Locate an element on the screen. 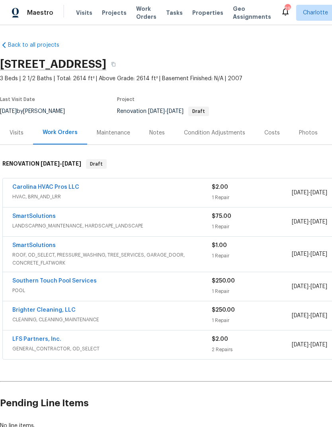 The height and width of the screenshot is (427, 332). span: $75.00 is located at coordinates (222, 216).